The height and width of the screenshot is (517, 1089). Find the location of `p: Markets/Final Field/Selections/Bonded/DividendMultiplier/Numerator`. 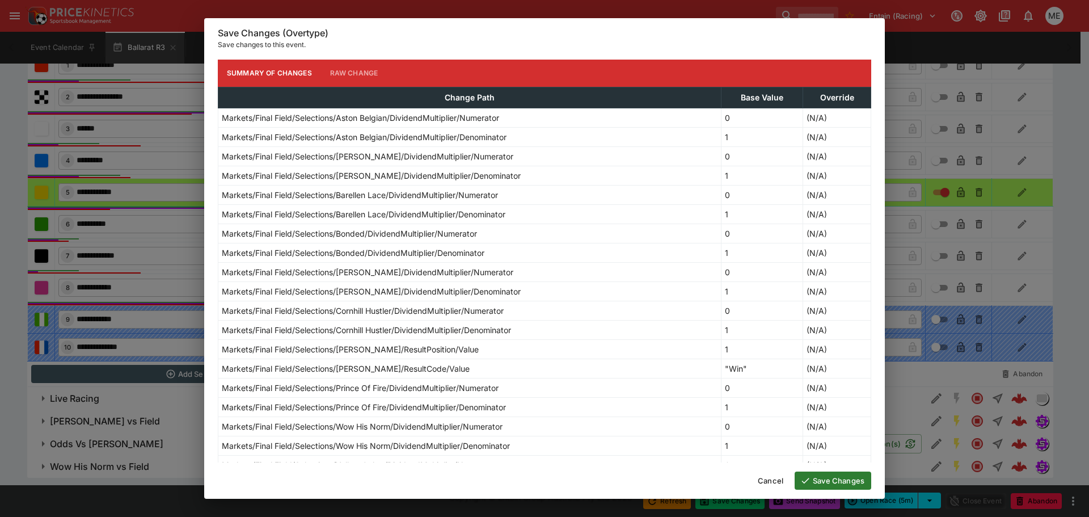

p: Markets/Final Field/Selections/Bonded/DividendMultiplier/Numerator is located at coordinates (349, 233).